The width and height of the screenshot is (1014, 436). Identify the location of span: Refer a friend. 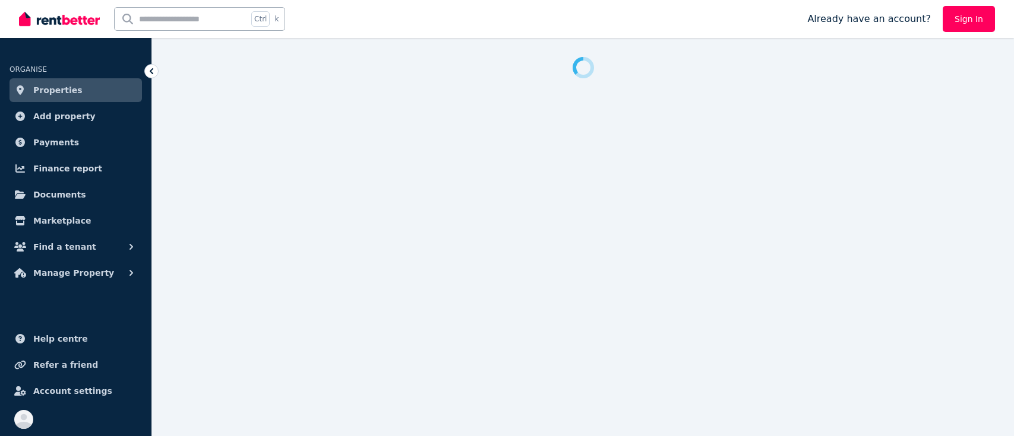
(65, 365).